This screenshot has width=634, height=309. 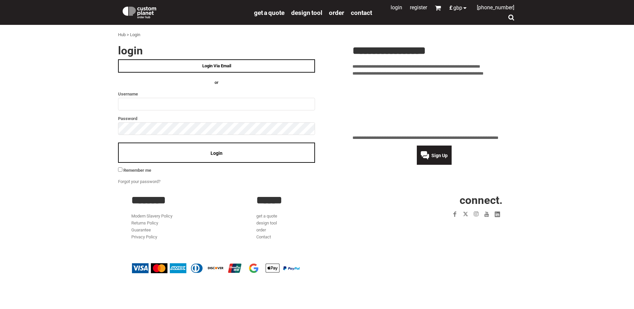 What do you see at coordinates (396, 7) in the screenshot?
I see `a: Login` at bounding box center [396, 7].